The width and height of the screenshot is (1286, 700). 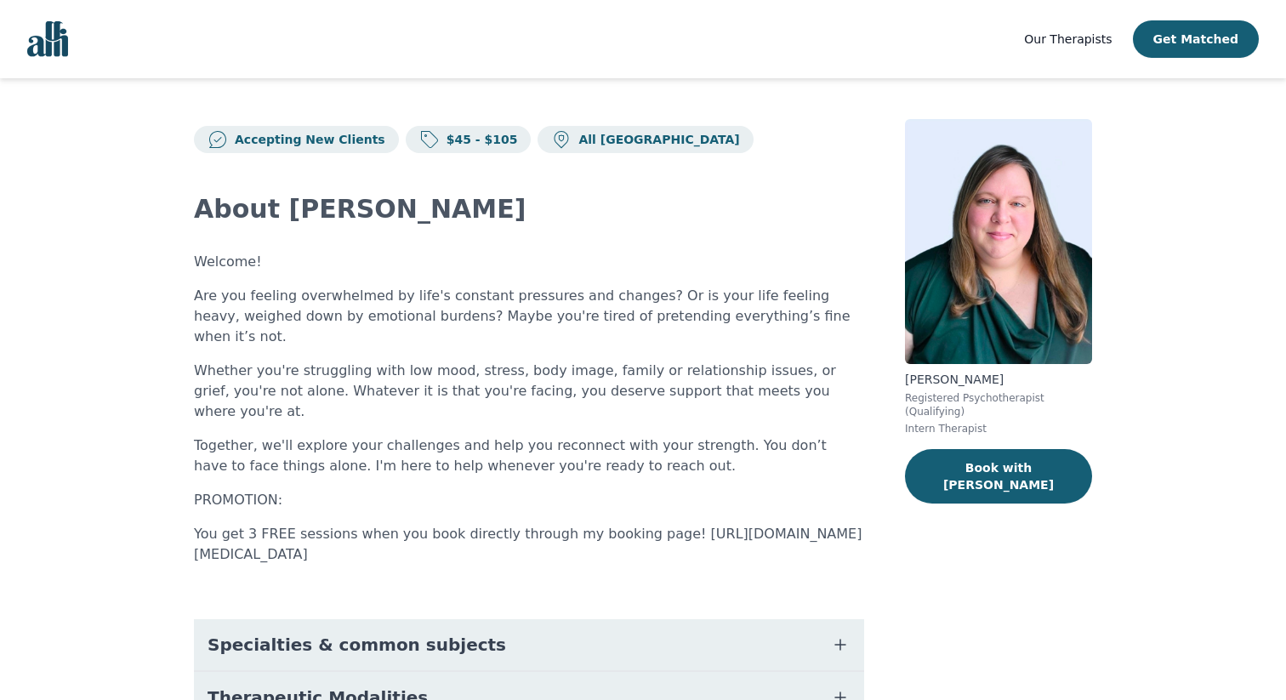 I want to click on span: Our Therapists, so click(x=1068, y=39).